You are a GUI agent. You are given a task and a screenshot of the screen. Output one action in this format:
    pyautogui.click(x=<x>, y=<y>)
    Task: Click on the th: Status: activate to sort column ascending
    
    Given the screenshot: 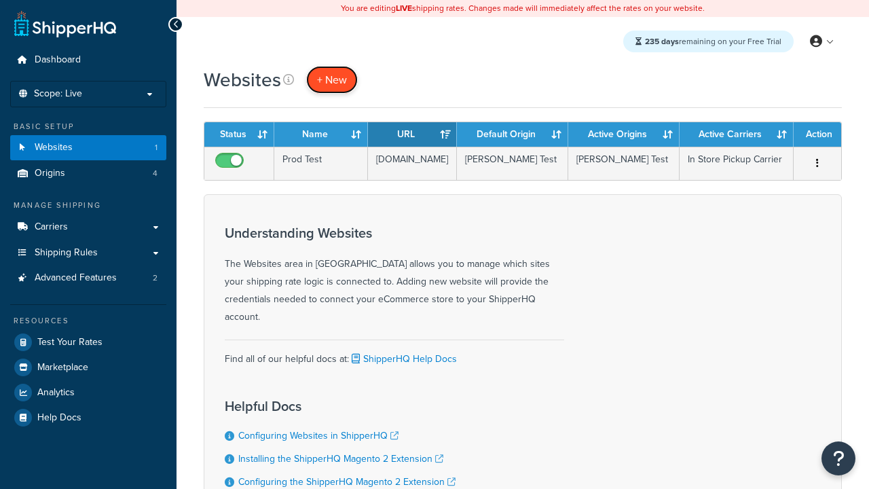 What is the action you would take?
    pyautogui.click(x=239, y=134)
    